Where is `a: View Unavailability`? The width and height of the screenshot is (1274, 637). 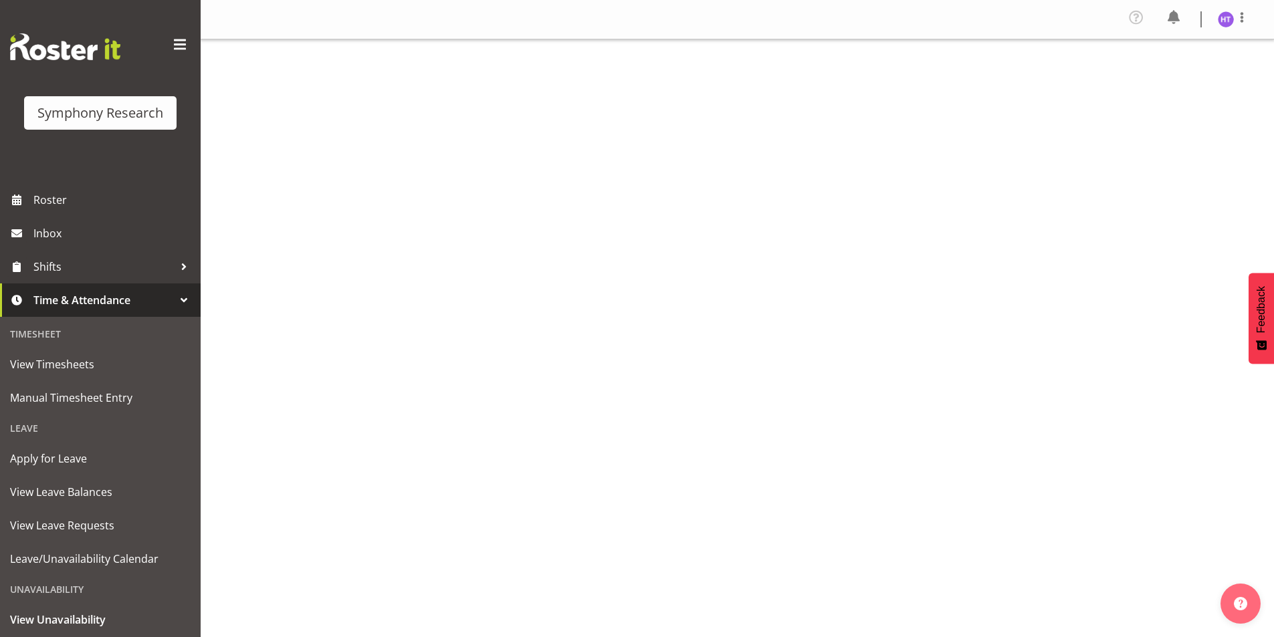 a: View Unavailability is located at coordinates (100, 620).